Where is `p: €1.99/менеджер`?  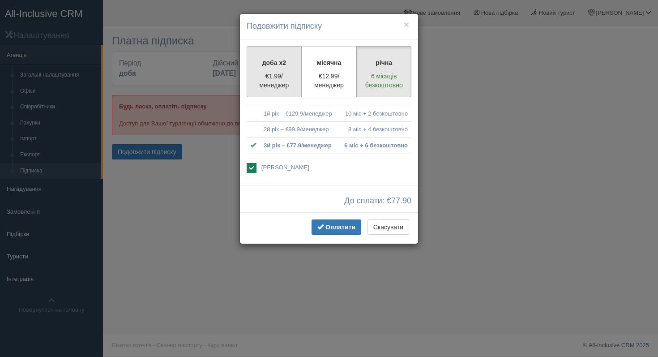 p: €1.99/менеджер is located at coordinates (274, 81).